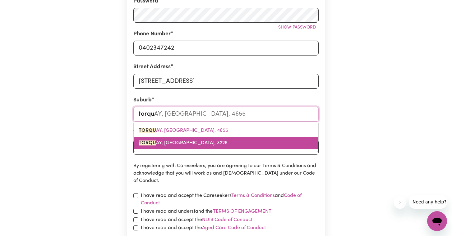 This screenshot has height=236, width=452. Describe the element at coordinates (226, 114) in the screenshot. I see `input: e.g. North Bondi, New South Wales` at that location.